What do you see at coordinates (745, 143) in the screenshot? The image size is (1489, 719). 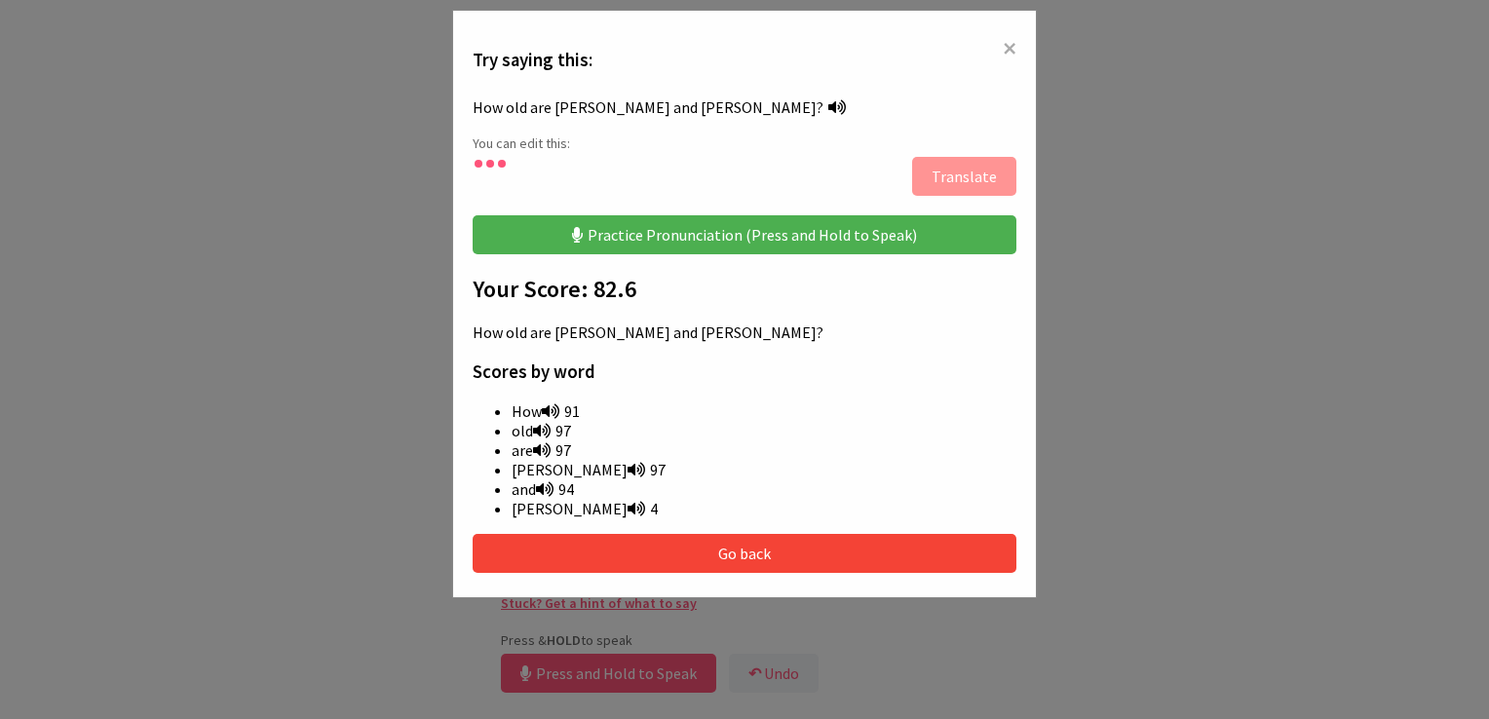 I see `p: You can edit this:` at bounding box center [745, 143].